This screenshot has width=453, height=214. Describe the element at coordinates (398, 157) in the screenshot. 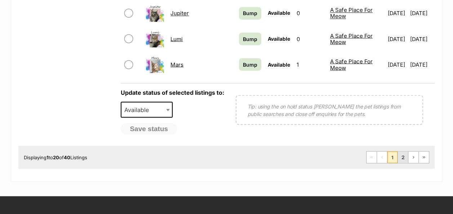

I see `nav: Pagination` at that location.